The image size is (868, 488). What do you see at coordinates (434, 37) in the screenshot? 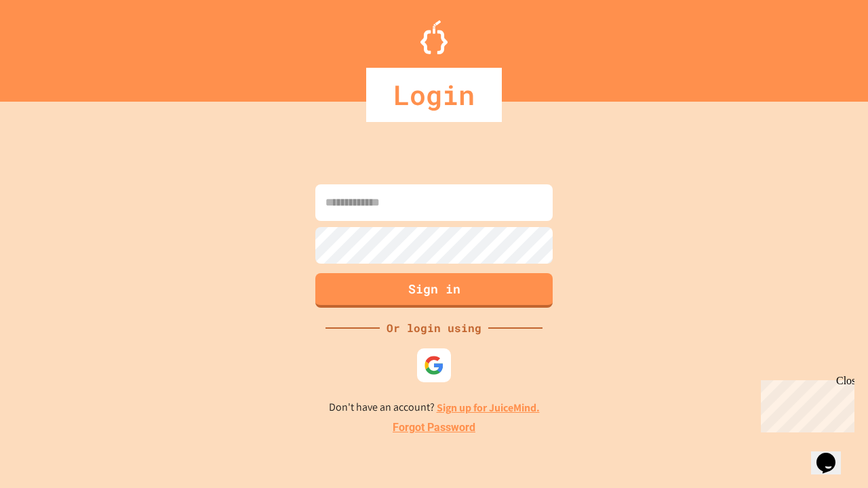
I see `img: Logo.svg` at bounding box center [434, 37].